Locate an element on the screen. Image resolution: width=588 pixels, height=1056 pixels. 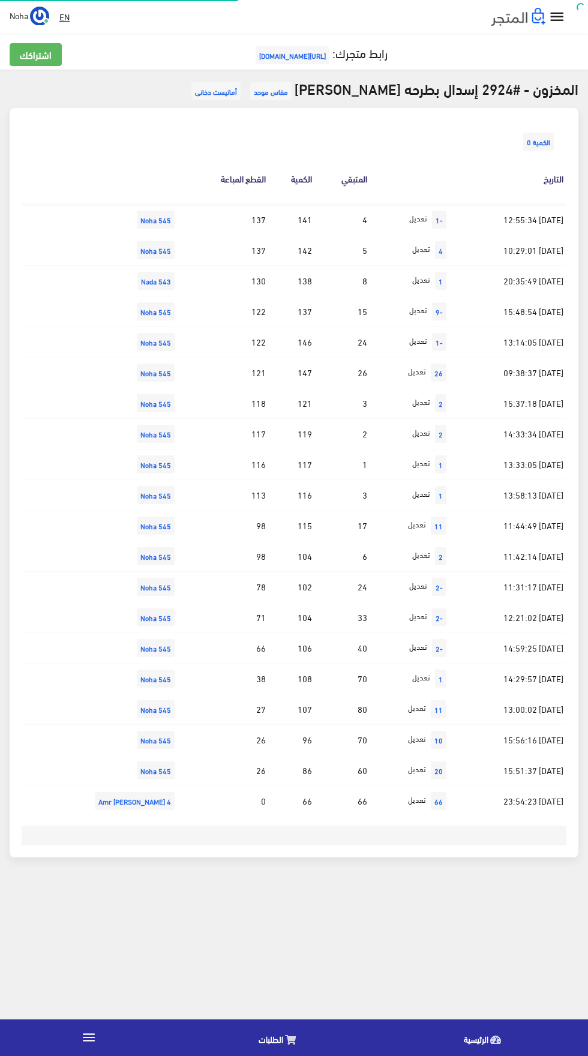
td: 60 is located at coordinates (343, 771).